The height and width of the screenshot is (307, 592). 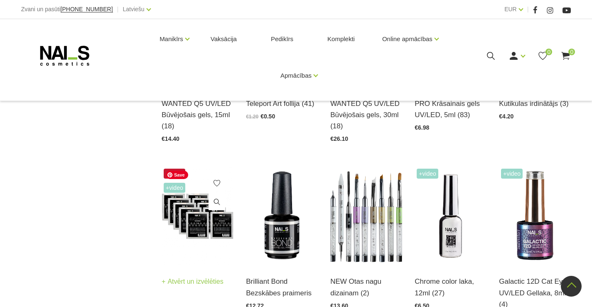 I want to click on span: €4.20, so click(x=506, y=116).